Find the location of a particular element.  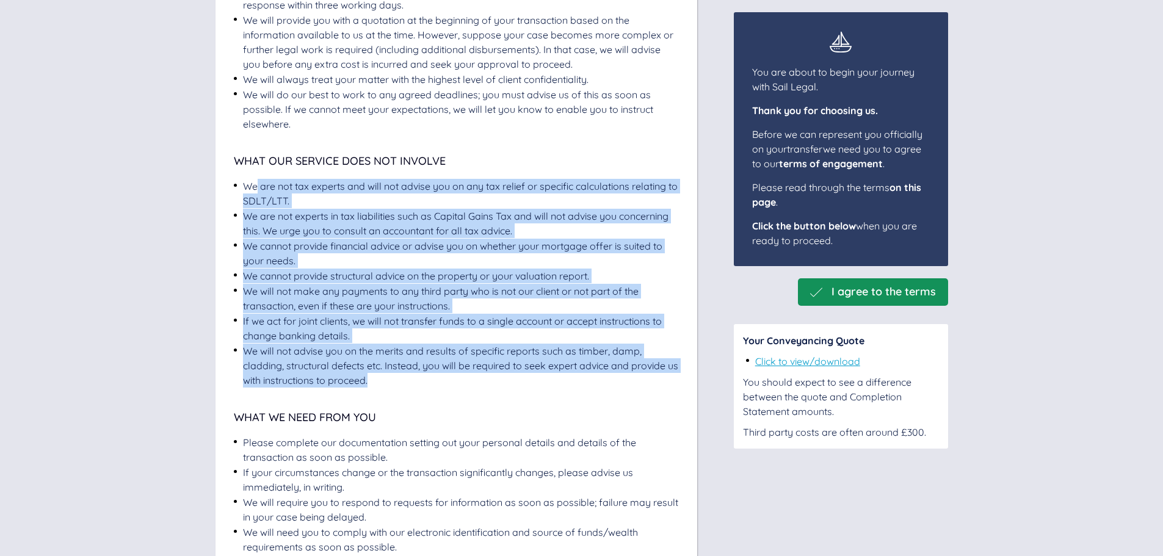

span: I agree to the terms is located at coordinates (884, 292).